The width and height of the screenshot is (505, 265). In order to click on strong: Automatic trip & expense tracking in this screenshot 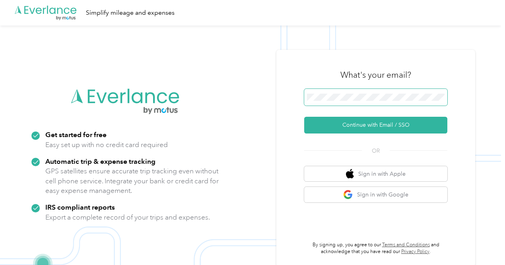, I will do `click(100, 161)`.